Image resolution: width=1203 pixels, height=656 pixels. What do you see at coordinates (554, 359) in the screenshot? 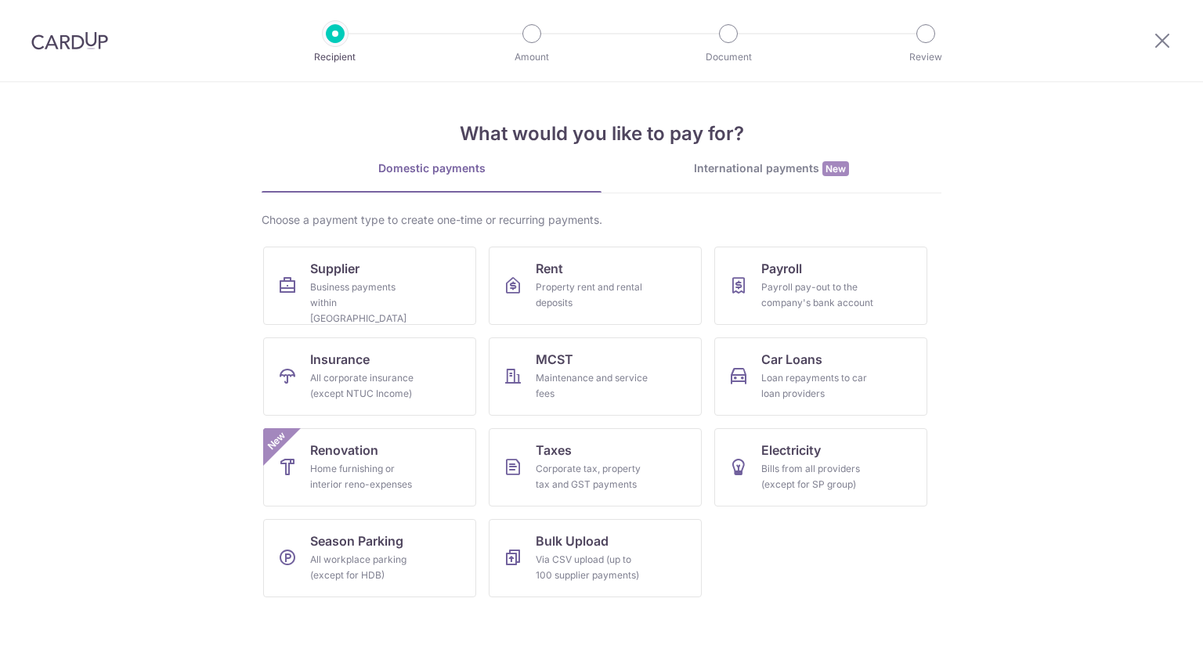
I see `span: MCST` at bounding box center [554, 359].